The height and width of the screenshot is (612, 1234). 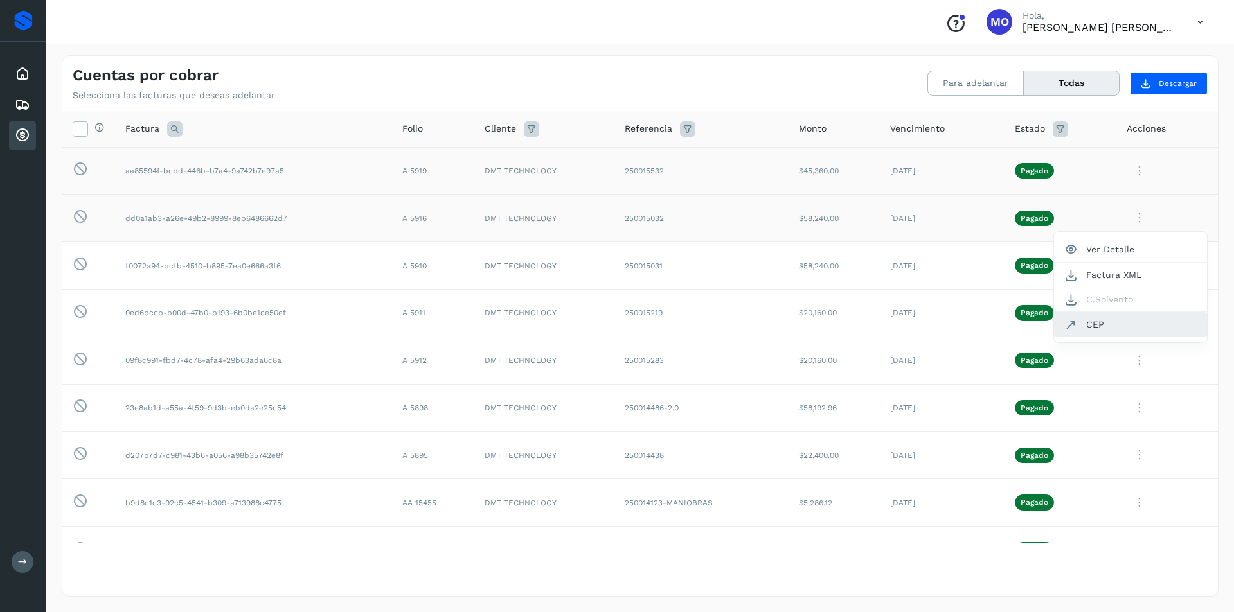 What do you see at coordinates (1130, 324) in the screenshot?
I see `button: CEP` at bounding box center [1130, 324].